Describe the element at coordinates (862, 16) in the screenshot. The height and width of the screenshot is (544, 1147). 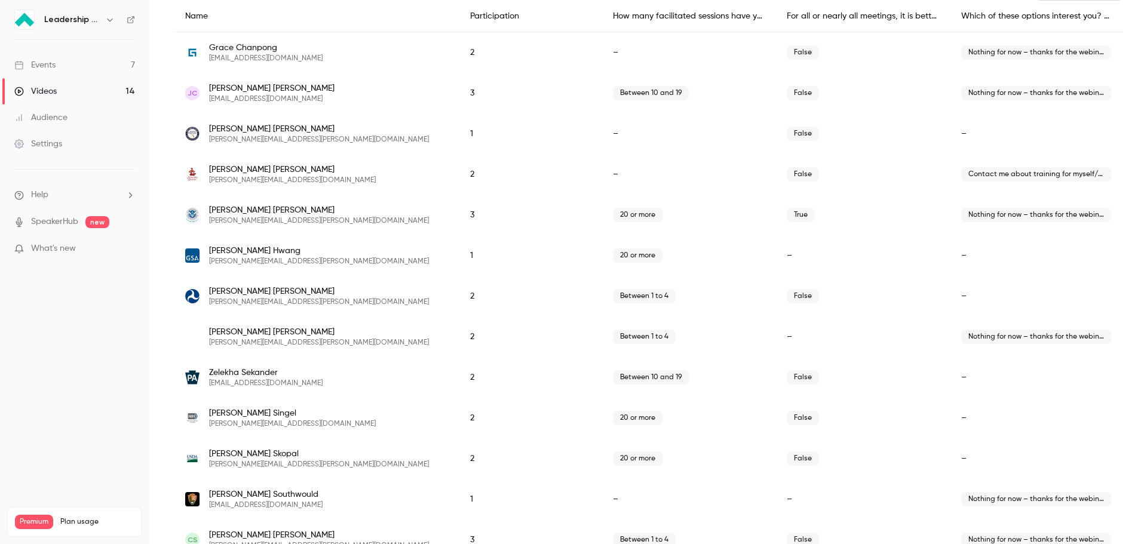
I see `div: For all or nearly all meetings, it is better when NO dysfunctions occur.` at that location.